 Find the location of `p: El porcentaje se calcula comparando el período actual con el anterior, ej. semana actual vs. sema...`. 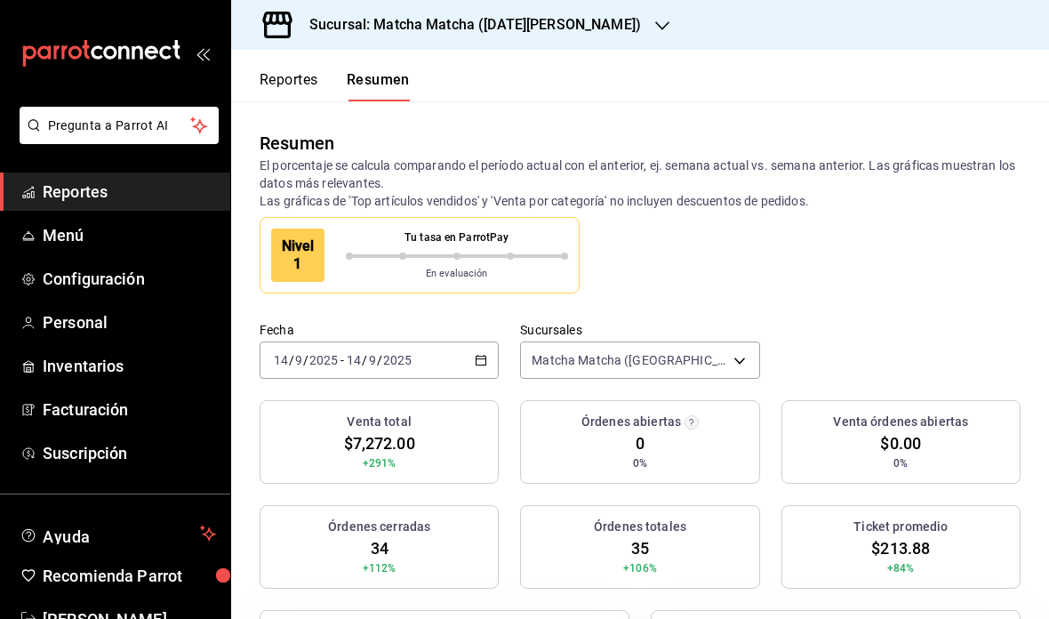

p: El porcentaje se calcula comparando el período actual con el anterior, ej. semana actual vs. sema... is located at coordinates (640, 183).